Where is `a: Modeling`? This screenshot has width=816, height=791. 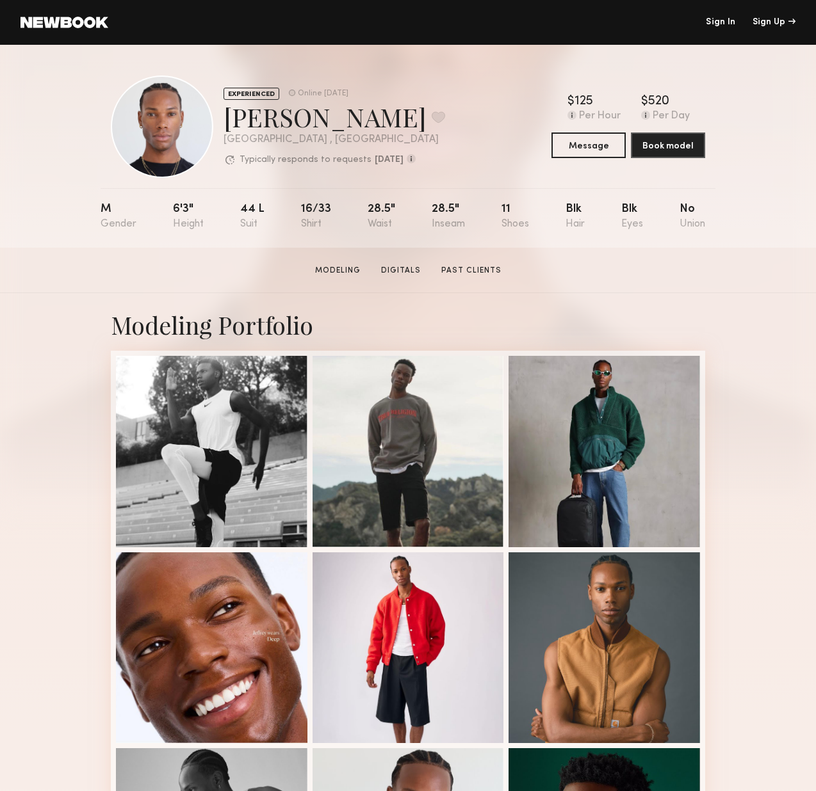
a: Modeling is located at coordinates (337, 271).